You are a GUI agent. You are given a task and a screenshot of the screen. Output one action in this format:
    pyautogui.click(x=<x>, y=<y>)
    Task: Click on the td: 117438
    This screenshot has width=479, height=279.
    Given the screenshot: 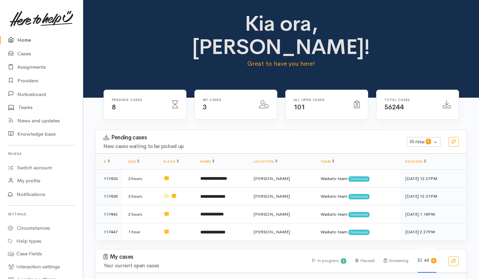 What is the action you would take?
    pyautogui.click(x=109, y=196)
    